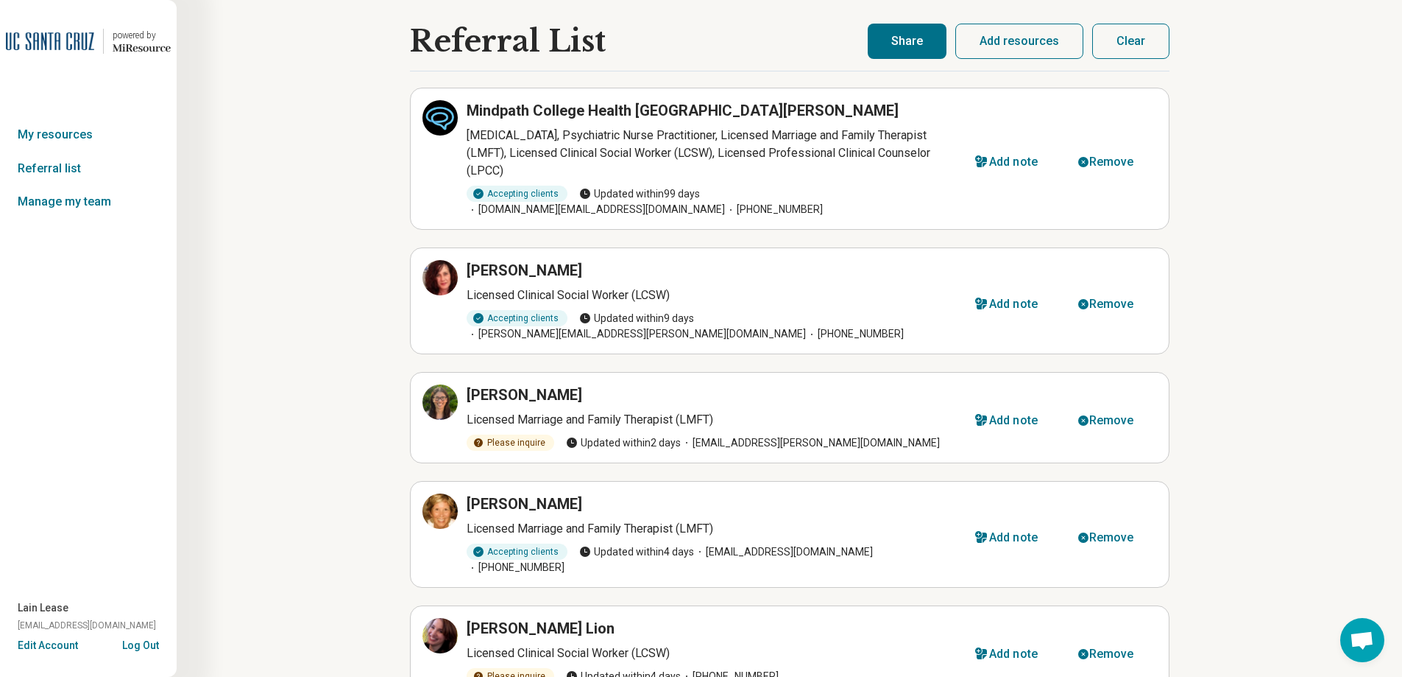 The width and height of the screenshot is (1402, 677). I want to click on button: Share, so click(907, 41).